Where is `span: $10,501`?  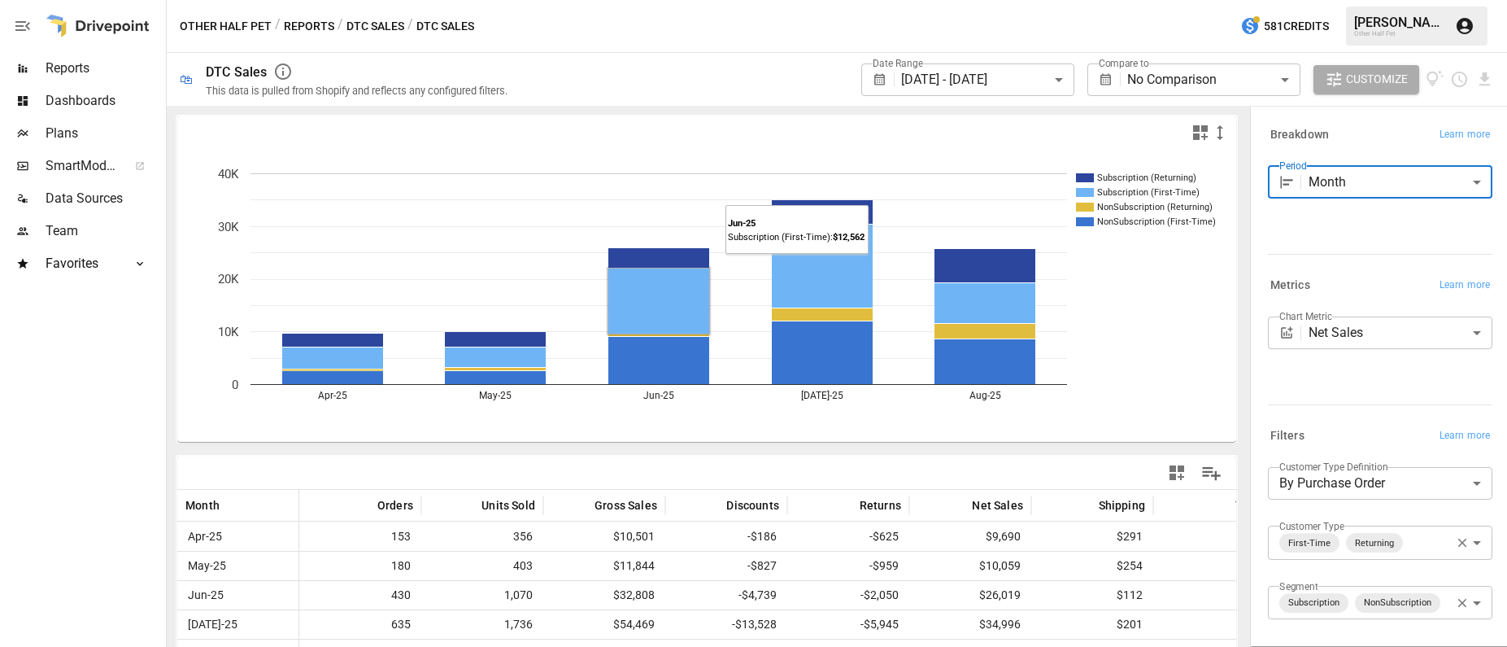 span: $10,501 is located at coordinates (604, 536).